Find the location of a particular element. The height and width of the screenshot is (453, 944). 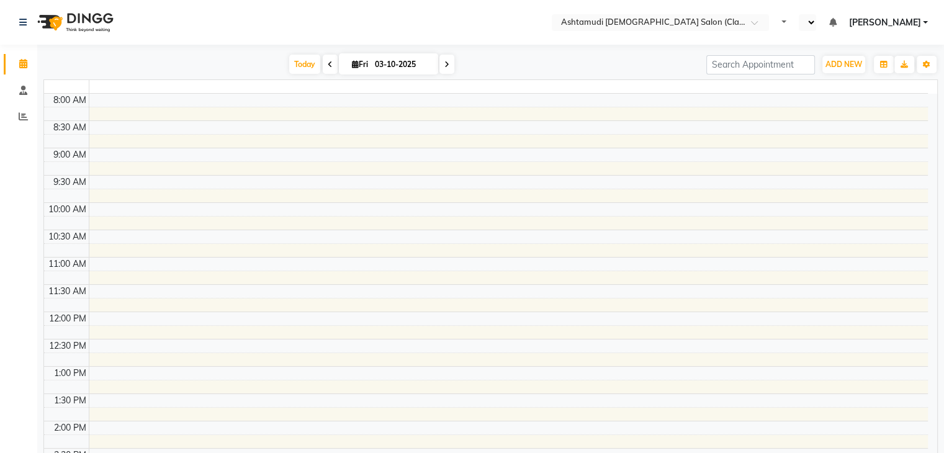

input: 2025-10-03 is located at coordinates (402, 65).